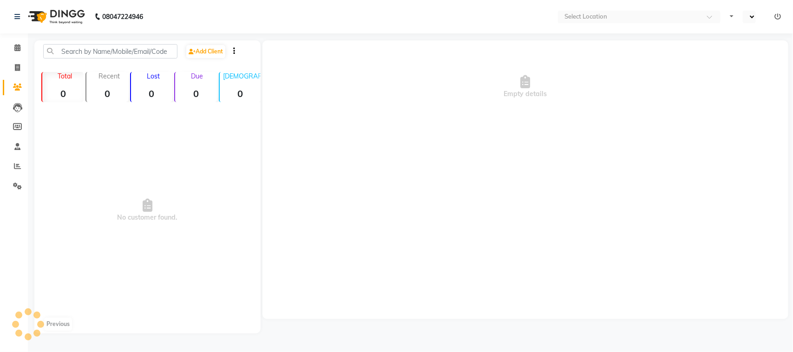 This screenshot has height=352, width=793. What do you see at coordinates (109, 76) in the screenshot?
I see `p: Recent` at bounding box center [109, 76].